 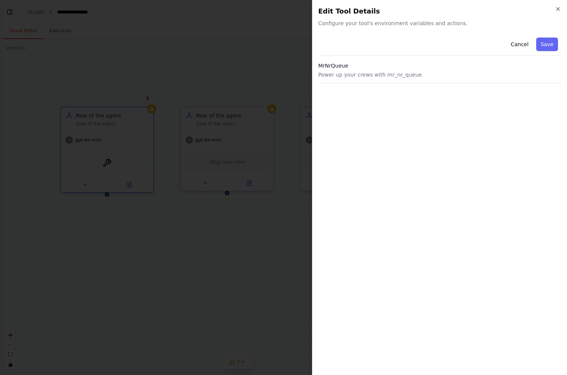 What do you see at coordinates (440, 23) in the screenshot?
I see `span: Configure your tool's environment variables and actions.` at bounding box center [440, 23].